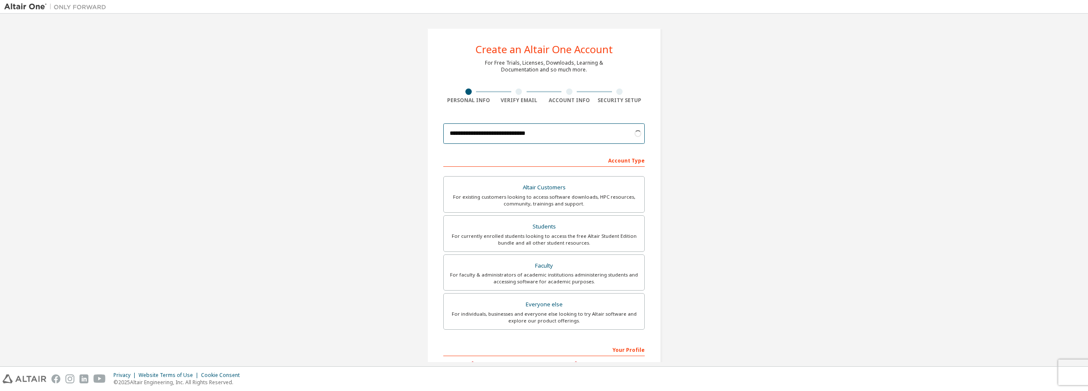  Describe the element at coordinates (595, 363) in the screenshot. I see `label: Last Name` at that location.